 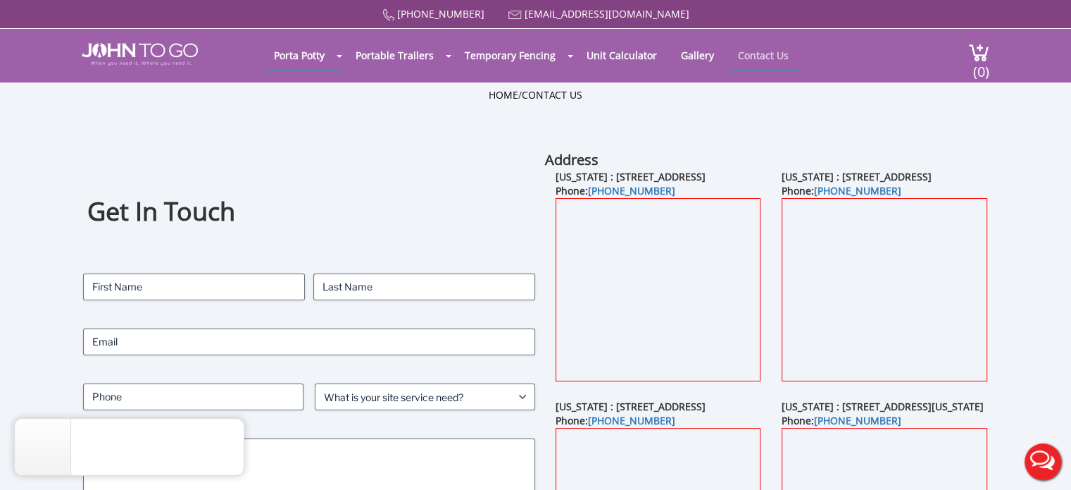 I want to click on a: Temporary Fencing, so click(x=510, y=55).